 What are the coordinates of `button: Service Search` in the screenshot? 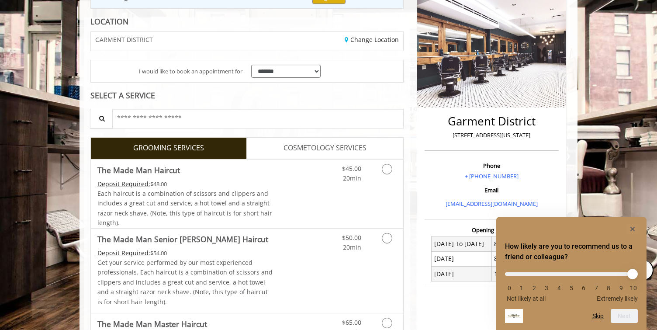 It's located at (101, 118).